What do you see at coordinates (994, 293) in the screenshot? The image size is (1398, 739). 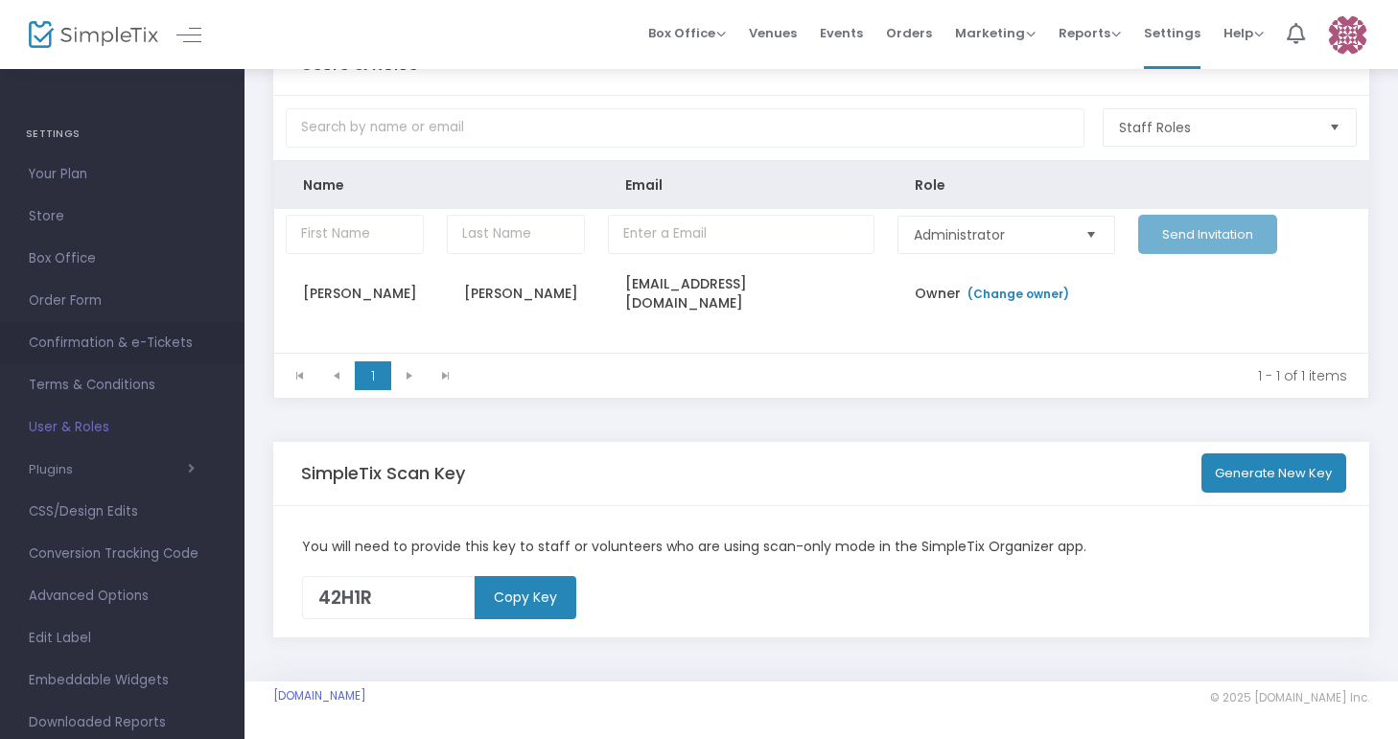 I see `span: Owner` at bounding box center [994, 293].